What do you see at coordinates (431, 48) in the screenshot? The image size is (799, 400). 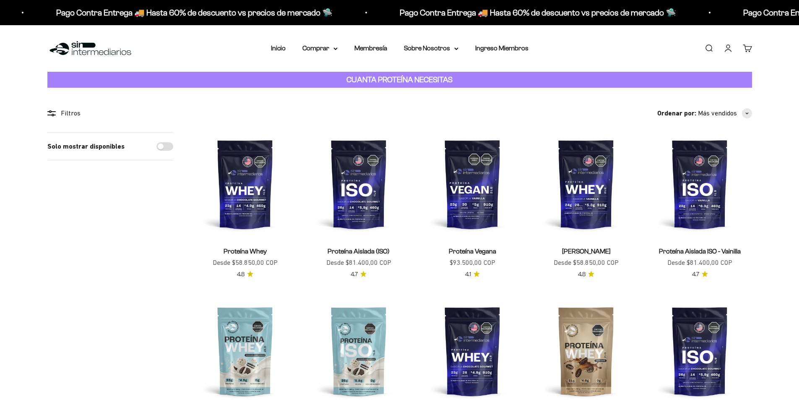 I see `summary: Sobre Nosotros` at bounding box center [431, 48].